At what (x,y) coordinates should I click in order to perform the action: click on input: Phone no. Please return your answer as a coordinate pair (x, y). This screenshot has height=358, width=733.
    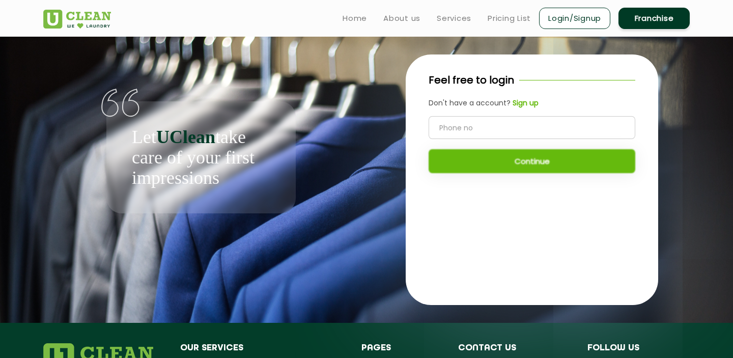
    Looking at the image, I should click on (532, 127).